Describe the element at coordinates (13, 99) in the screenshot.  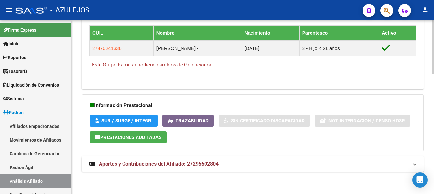
I see `span: Sistema` at that location.